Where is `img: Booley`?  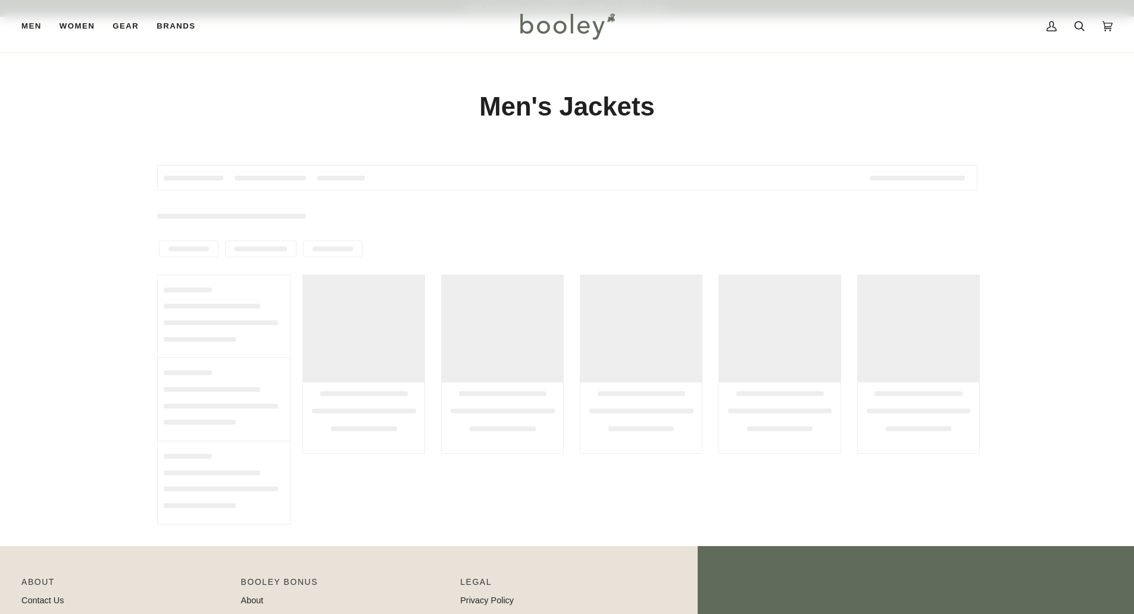
img: Booley is located at coordinates (567, 26).